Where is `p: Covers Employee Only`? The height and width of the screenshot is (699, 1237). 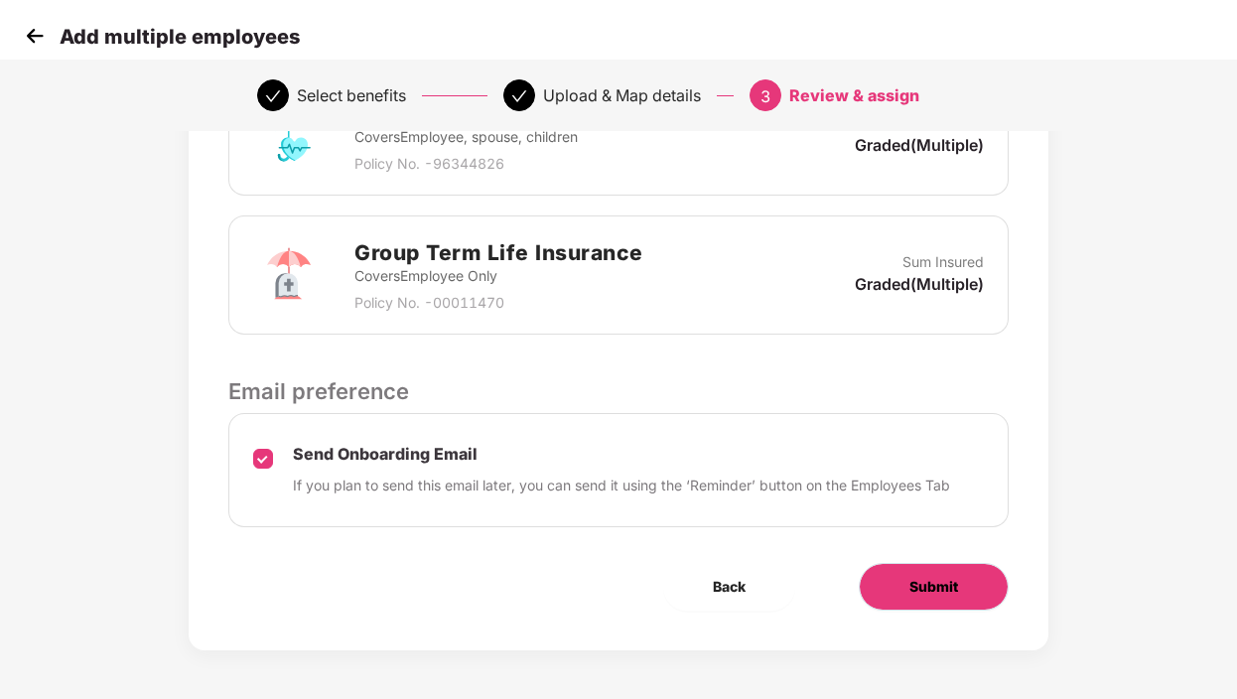 p: Covers Employee Only is located at coordinates (498, 276).